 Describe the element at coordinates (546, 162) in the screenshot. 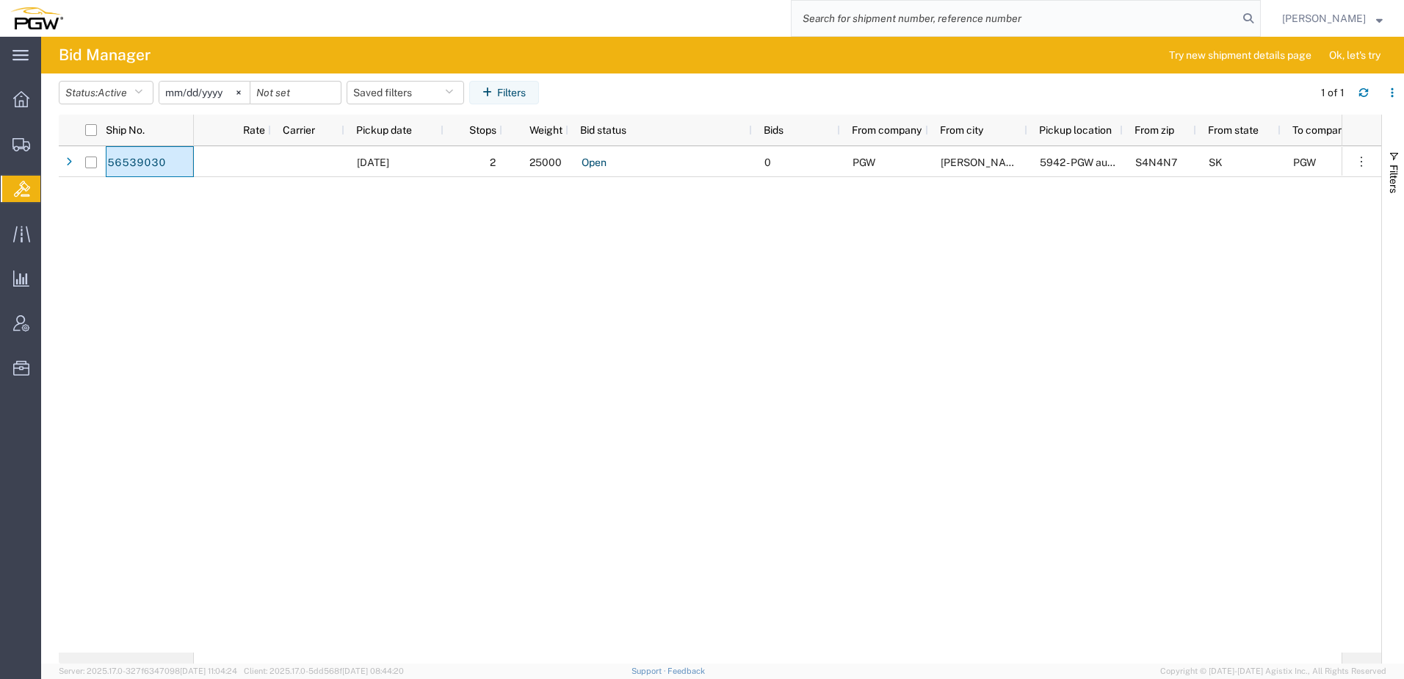

I see `span: 25000` at that location.